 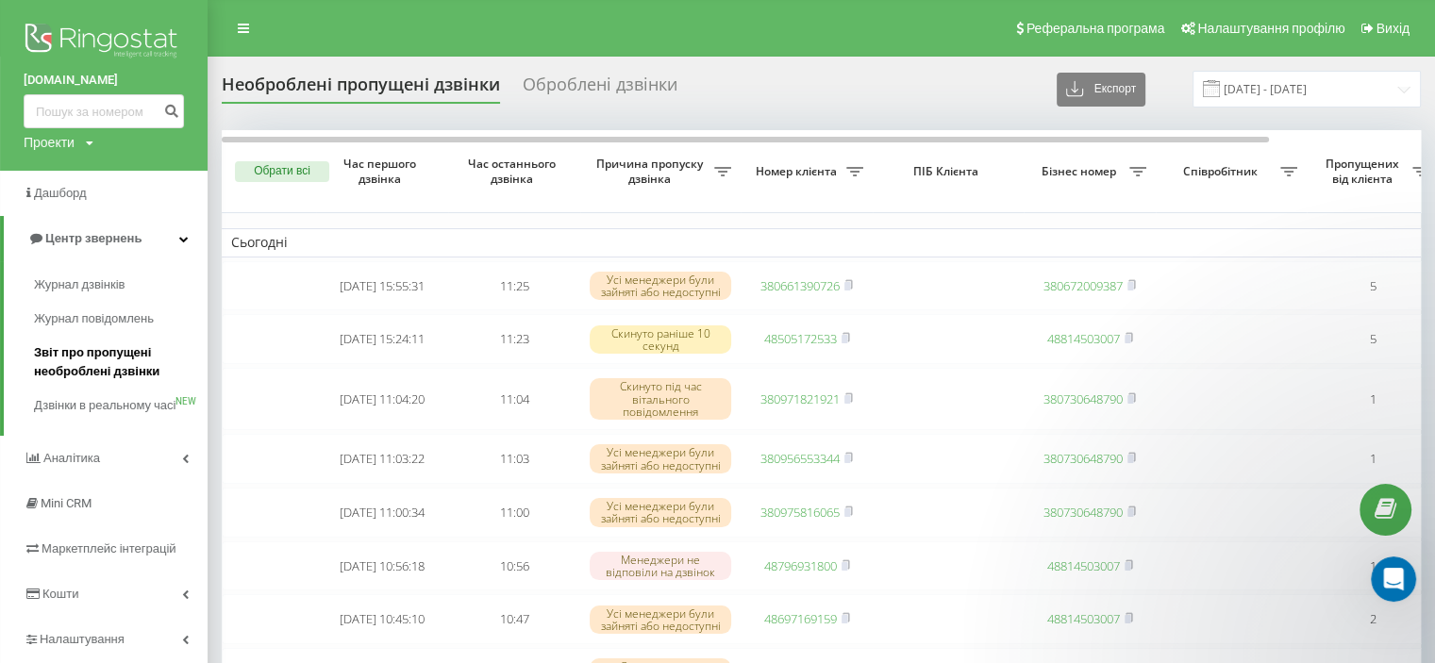 I want to click on span: Аналiтика, so click(x=72, y=458).